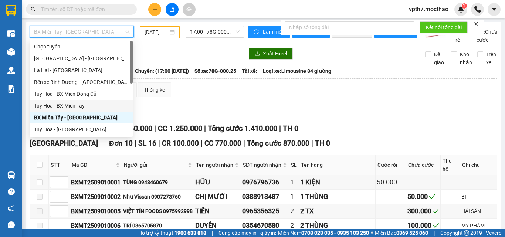  Describe the element at coordinates (466, 233) in the screenshot. I see `span: copyright` at that location.